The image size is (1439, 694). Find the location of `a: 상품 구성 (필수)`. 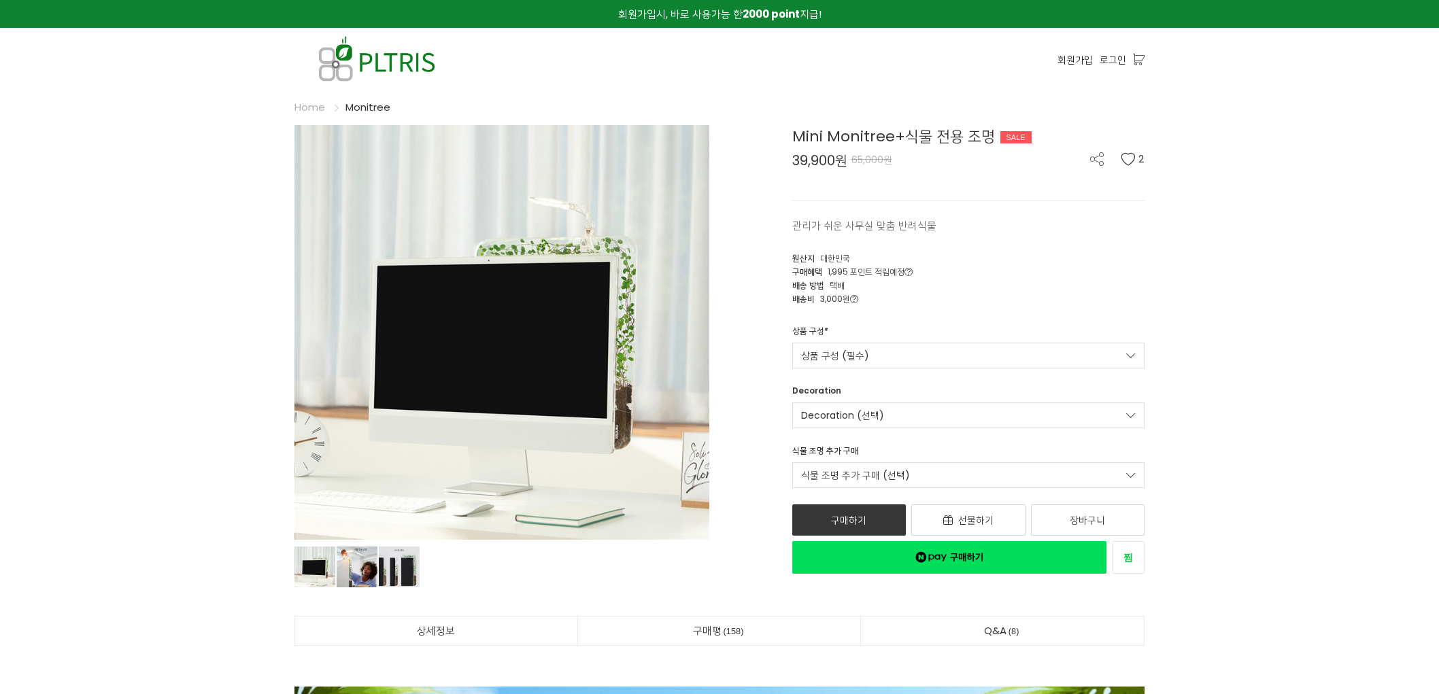

a: 상품 구성 (필수) is located at coordinates (968, 356).